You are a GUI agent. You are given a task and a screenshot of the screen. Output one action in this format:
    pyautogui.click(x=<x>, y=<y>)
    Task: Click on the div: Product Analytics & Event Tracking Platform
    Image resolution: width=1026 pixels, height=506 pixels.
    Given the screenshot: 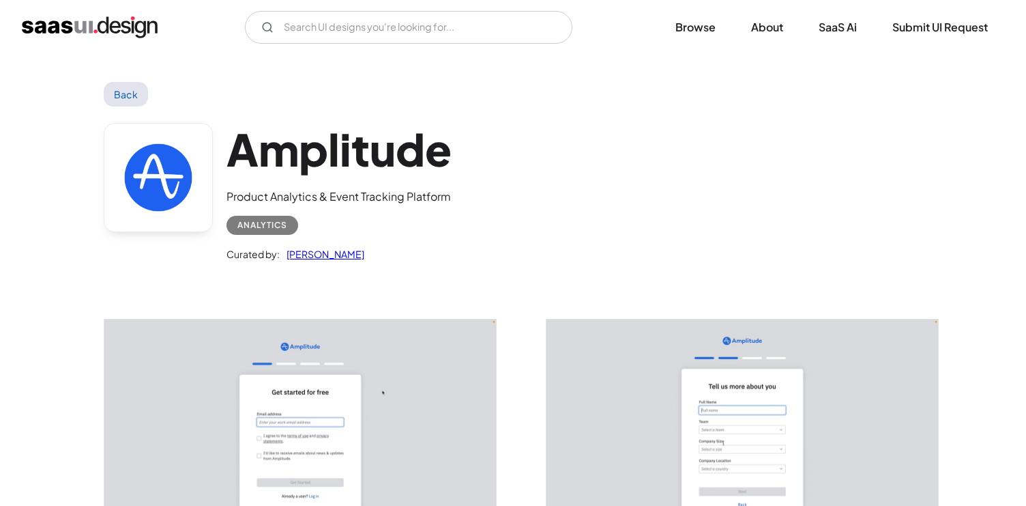 What is the action you would take?
    pyautogui.click(x=339, y=197)
    